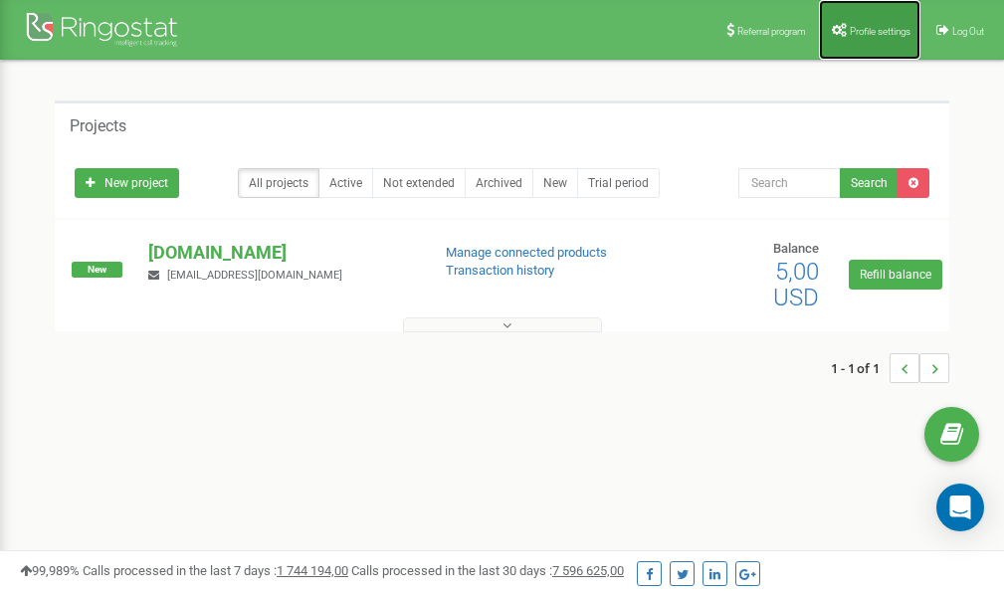  What do you see at coordinates (527, 252) in the screenshot?
I see `a: Manage connected products` at bounding box center [527, 252].